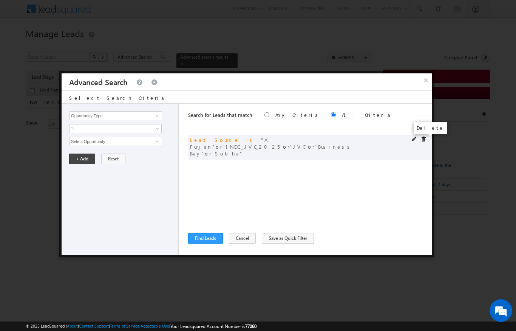 The width and height of the screenshot is (516, 331). Describe the element at coordinates (125, 325) in the screenshot. I see `a: Terms of Service` at that location.